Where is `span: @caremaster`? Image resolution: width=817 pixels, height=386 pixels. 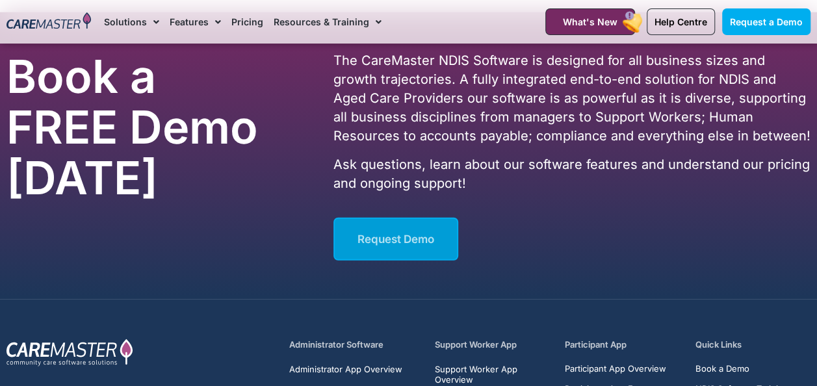 span: @caremaster is located at coordinates (68, 228).